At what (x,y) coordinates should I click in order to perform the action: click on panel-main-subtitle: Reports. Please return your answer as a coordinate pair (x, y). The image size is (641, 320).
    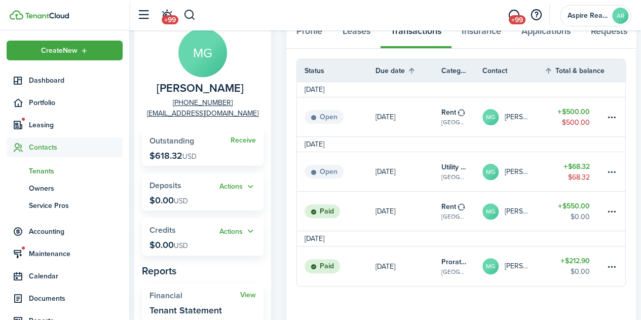
    Looking at the image, I should click on (203, 271).